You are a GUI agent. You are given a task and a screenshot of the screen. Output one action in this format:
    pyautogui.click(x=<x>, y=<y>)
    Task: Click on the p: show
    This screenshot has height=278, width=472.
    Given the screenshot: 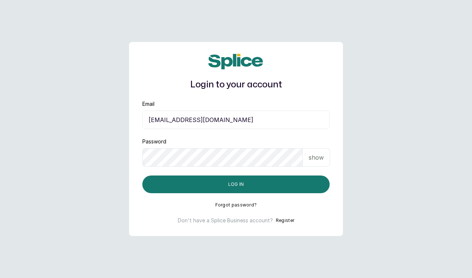 What is the action you would take?
    pyautogui.click(x=316, y=158)
    